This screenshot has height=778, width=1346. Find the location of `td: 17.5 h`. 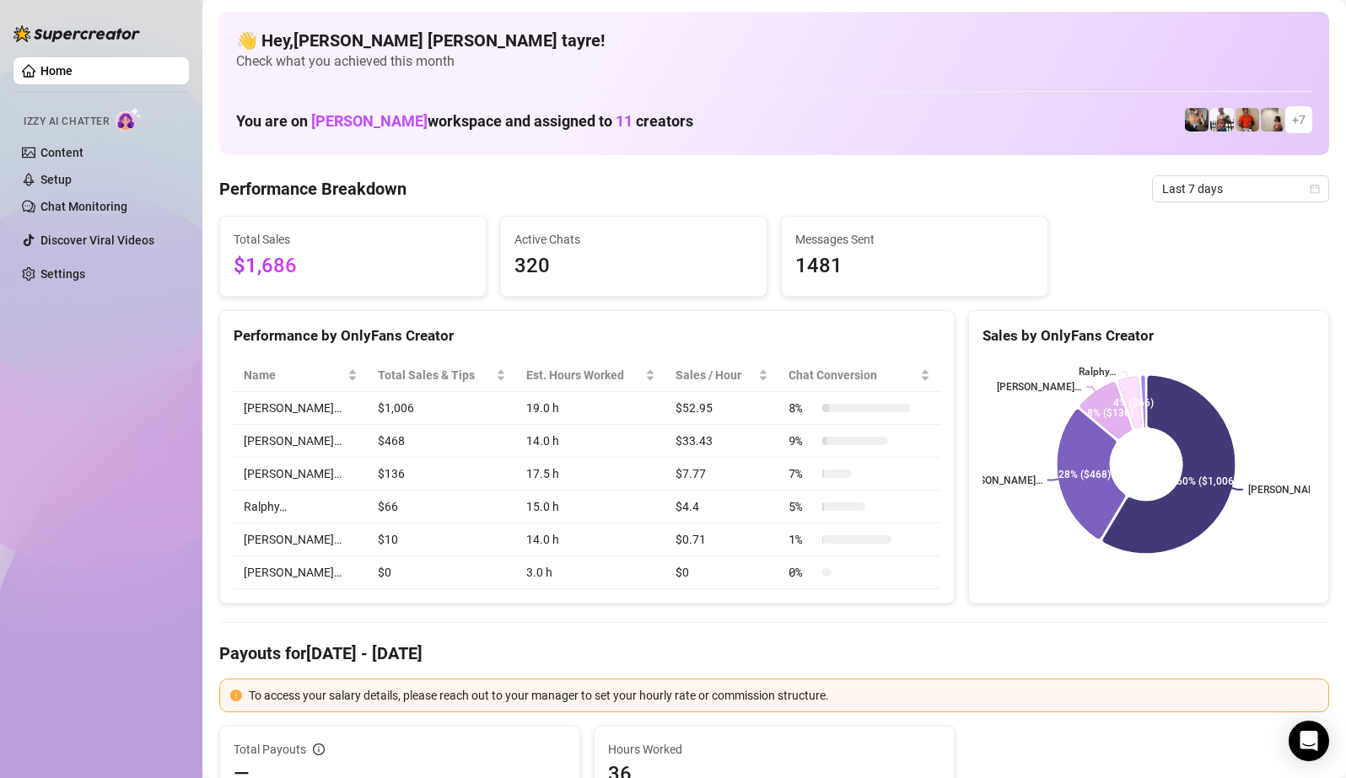

td: 17.5 h is located at coordinates (590, 474).